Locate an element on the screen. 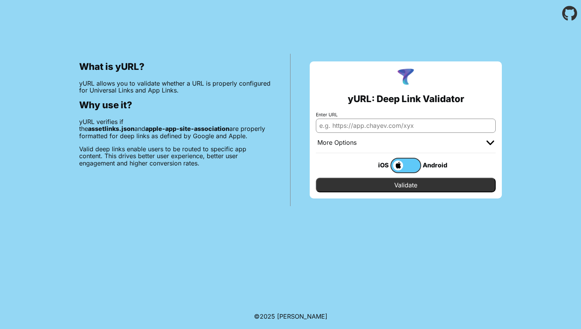 Image resolution: width=581 pixels, height=329 pixels. b: apple-app-site-association is located at coordinates (187, 129).